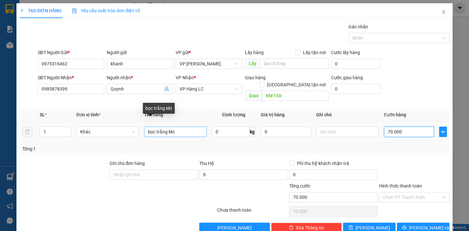 The height and width of the screenshot is (231, 469). Describe the element at coordinates (404, 228) in the screenshot. I see `span: printer` at that location.